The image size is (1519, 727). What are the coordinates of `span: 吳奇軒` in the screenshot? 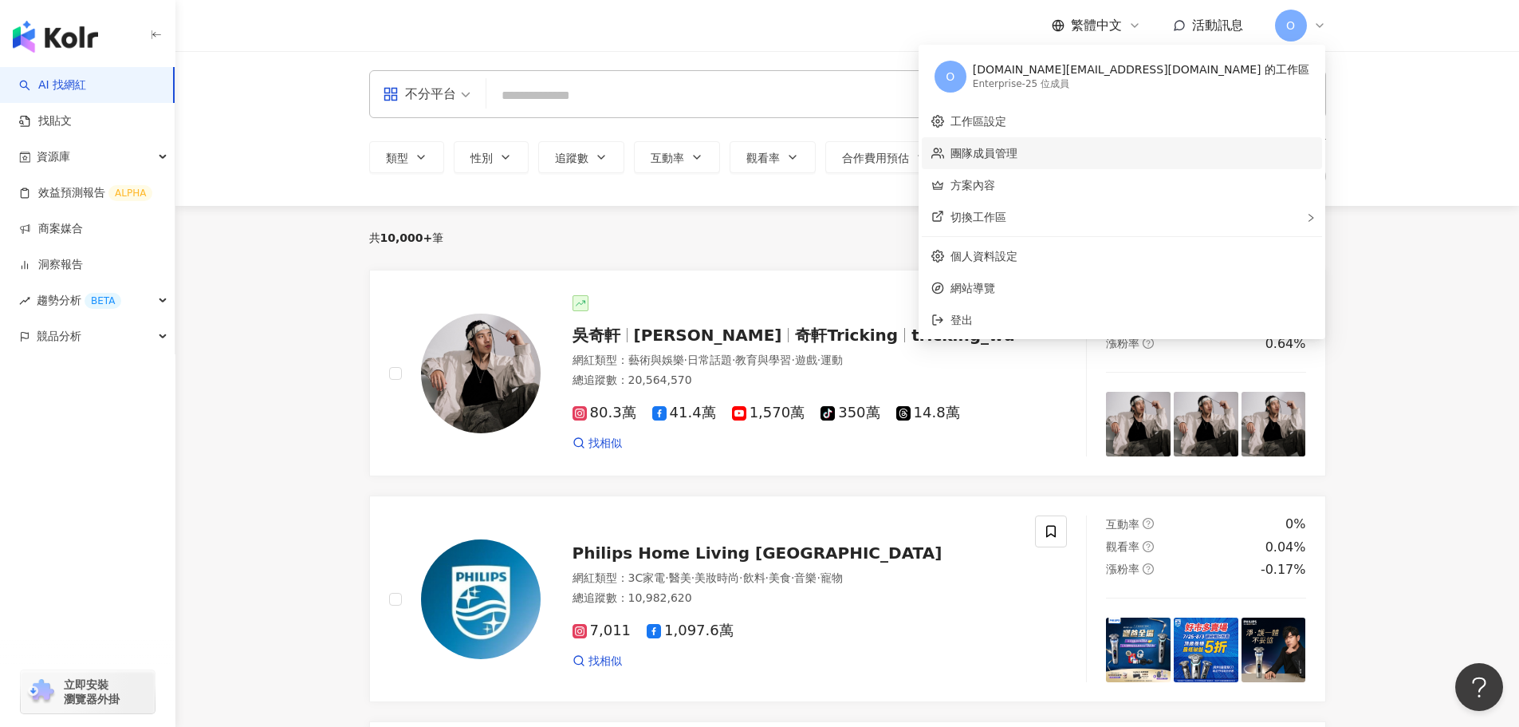 It's located at (597, 335).